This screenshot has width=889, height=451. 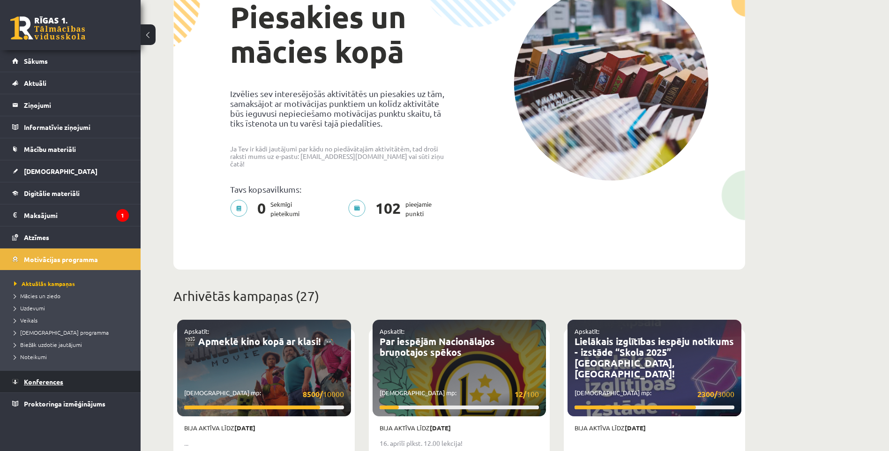 I want to click on strong: 16. aprīlī plkst. 12.00 lekcija!, so click(x=421, y=443).